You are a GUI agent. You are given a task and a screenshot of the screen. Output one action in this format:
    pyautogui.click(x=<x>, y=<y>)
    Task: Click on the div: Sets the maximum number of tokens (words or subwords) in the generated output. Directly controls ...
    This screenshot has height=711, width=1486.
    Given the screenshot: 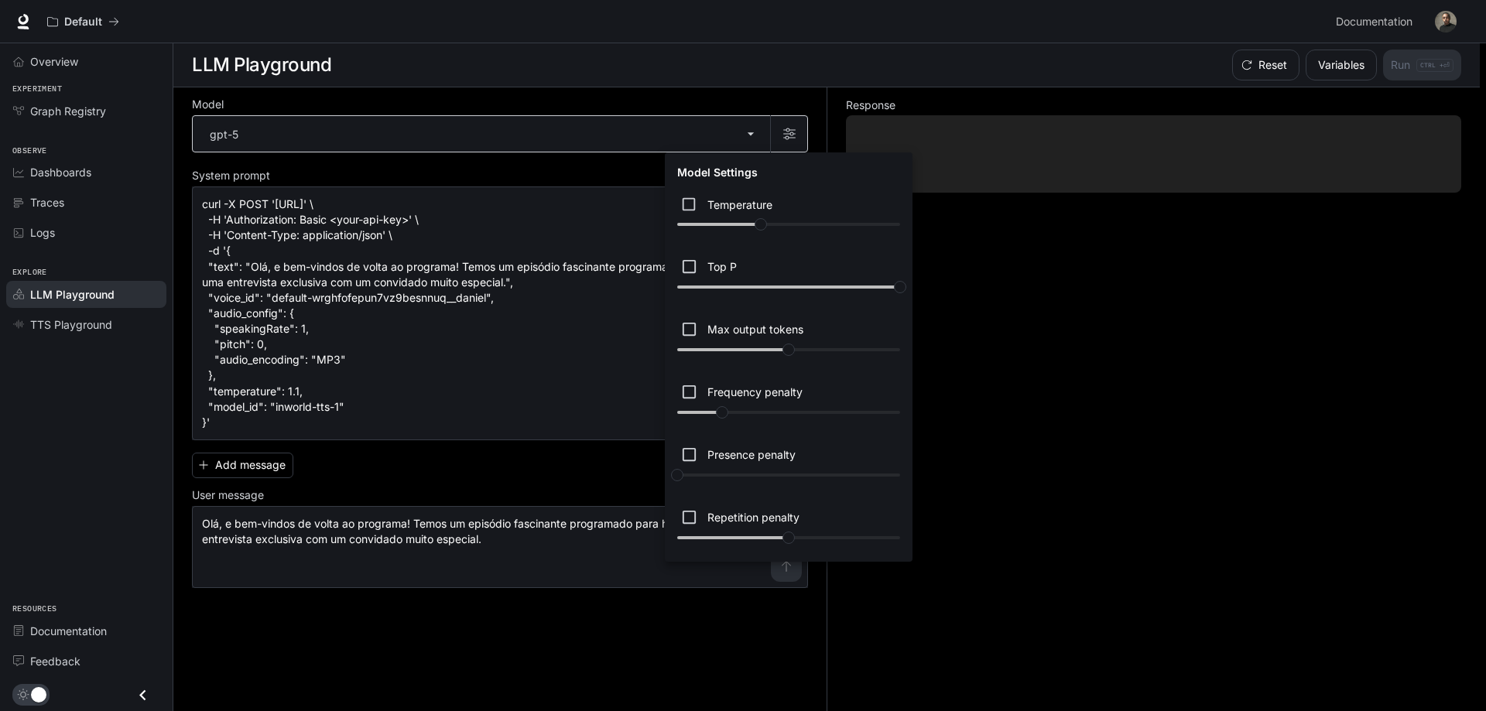 What is the action you would take?
    pyautogui.click(x=789, y=339)
    